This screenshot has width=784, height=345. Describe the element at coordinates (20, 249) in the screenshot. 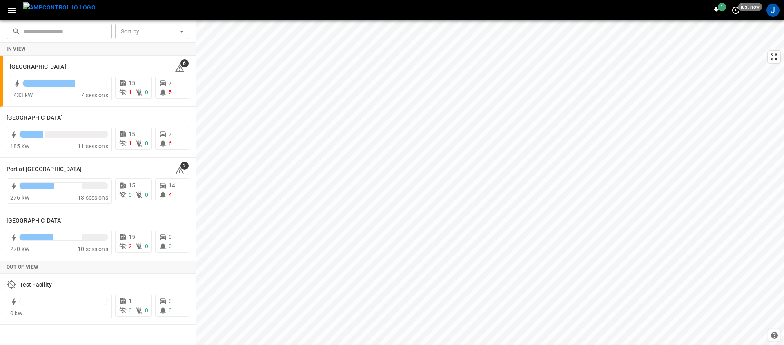

I see `span: 270 kW` at that location.